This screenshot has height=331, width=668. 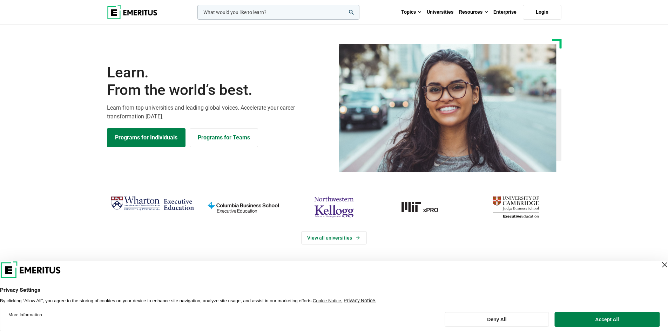 I want to click on img: columbia-business-school, so click(x=243, y=207).